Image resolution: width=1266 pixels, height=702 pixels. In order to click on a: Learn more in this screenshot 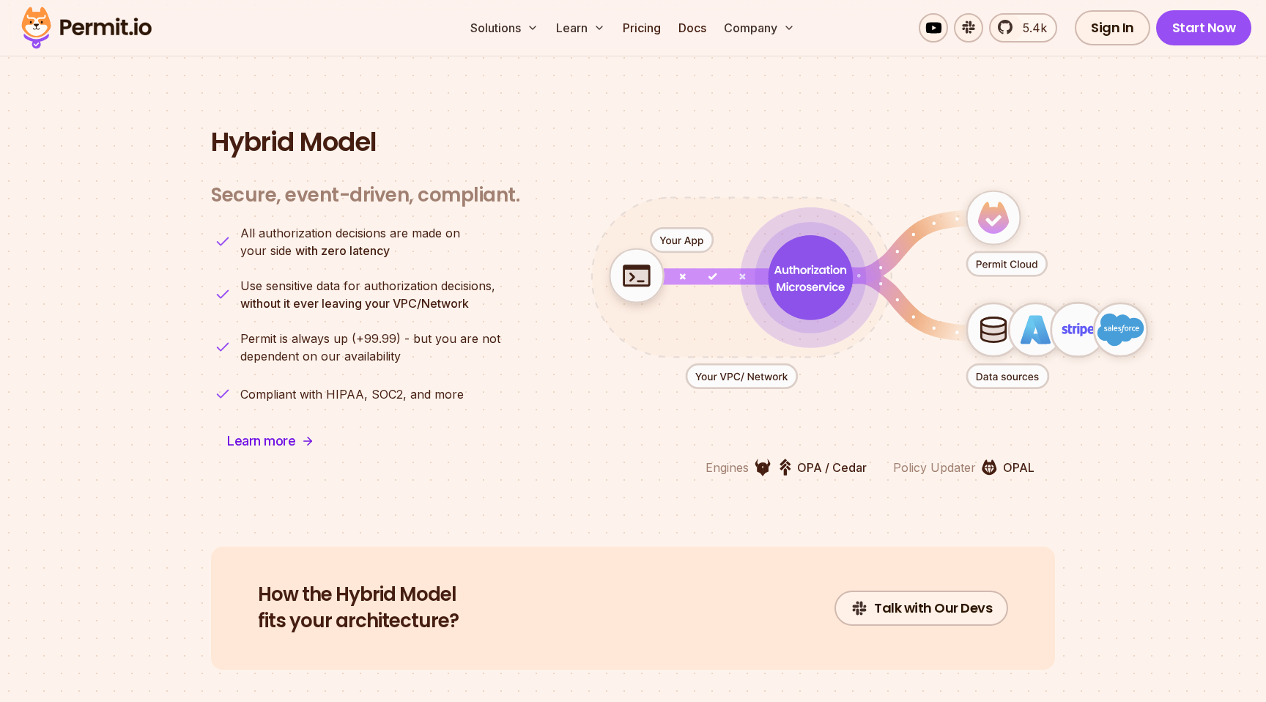, I will do `click(270, 441)`.